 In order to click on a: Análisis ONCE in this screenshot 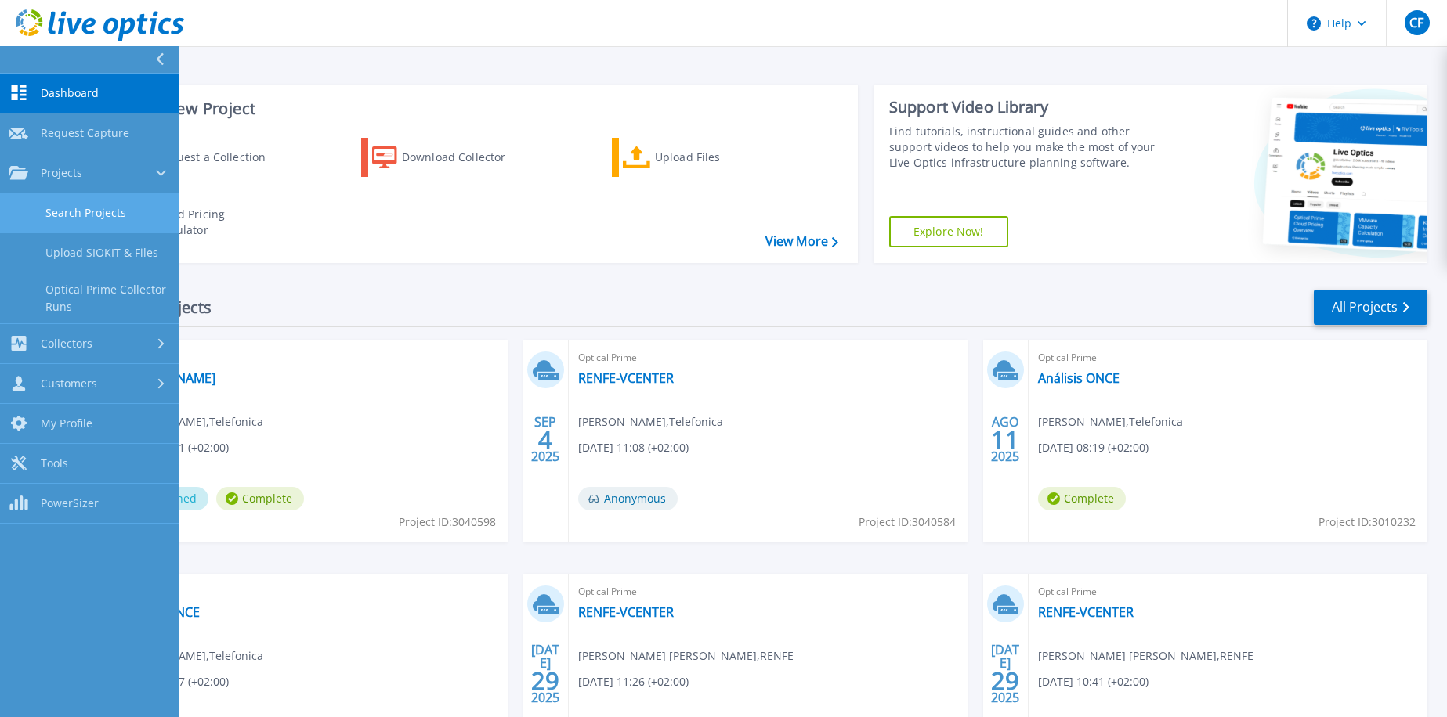, I will do `click(1079, 378)`.